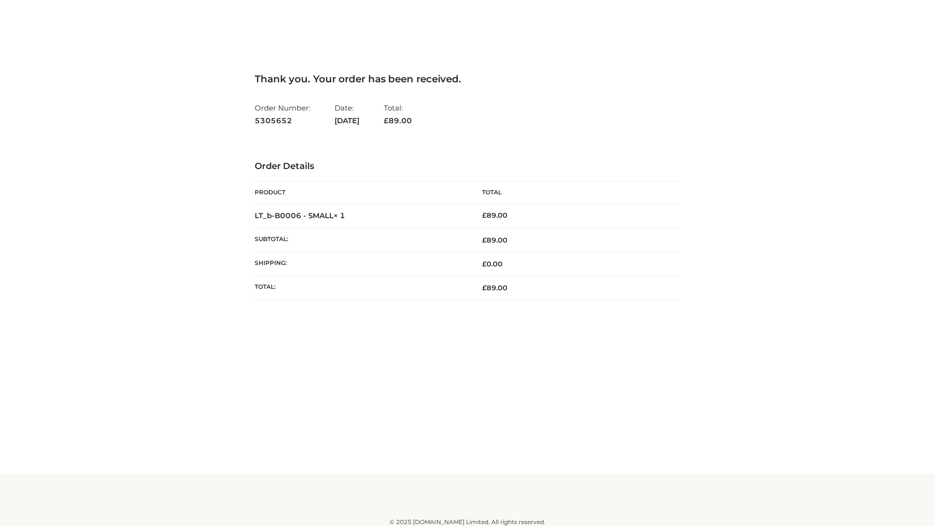 The width and height of the screenshot is (935, 526). What do you see at coordinates (361, 240) in the screenshot?
I see `th: Subtotal:` at bounding box center [361, 240].